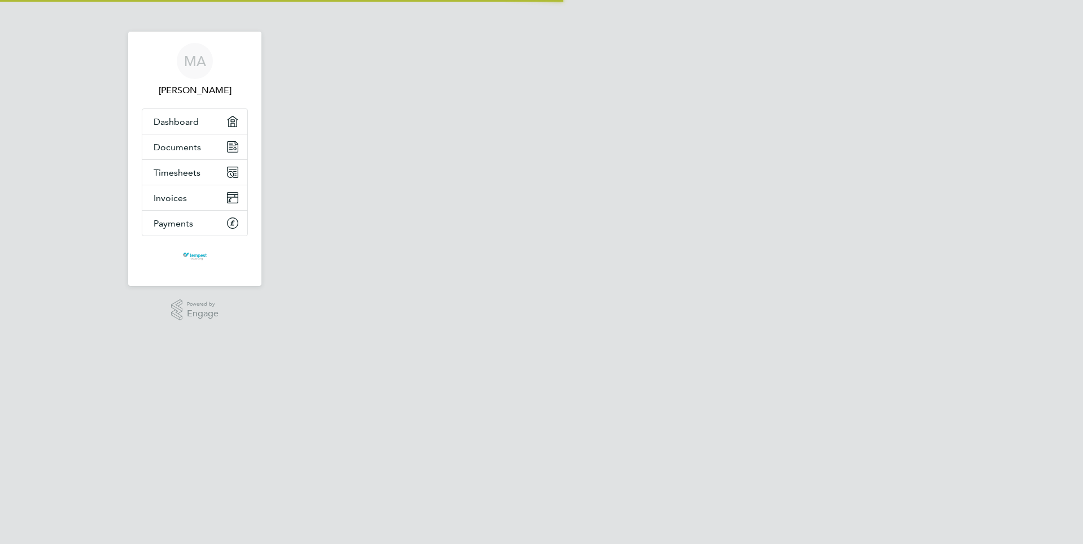 This screenshot has width=1083, height=544. Describe the element at coordinates (195, 198) in the screenshot. I see `a: Invoices` at that location.